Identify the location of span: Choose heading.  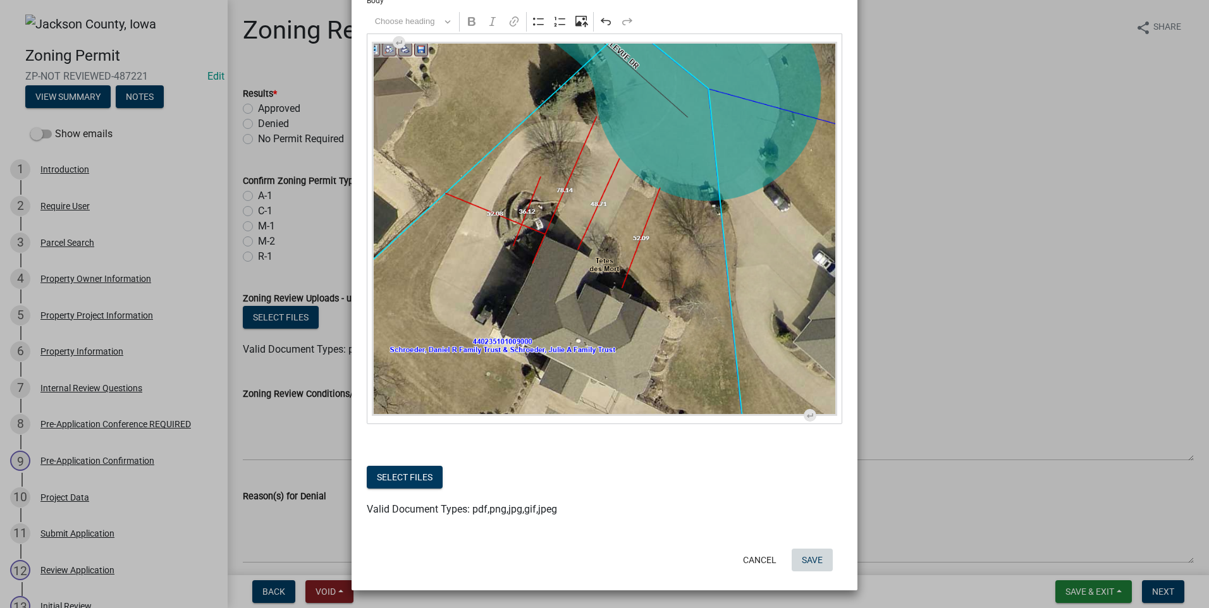
(408, 21).